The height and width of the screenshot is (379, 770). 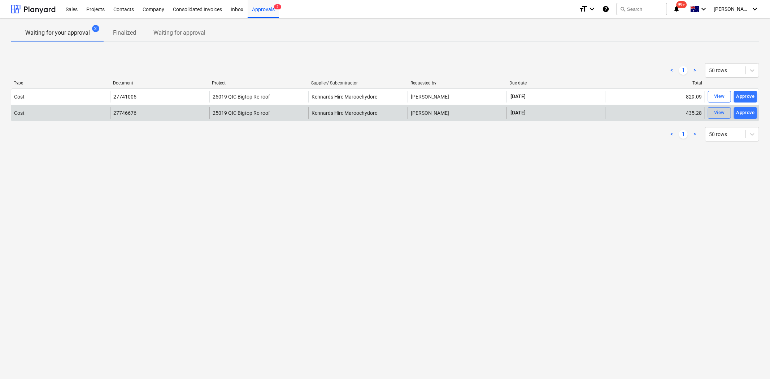 What do you see at coordinates (57, 33) in the screenshot?
I see `p: Waiting for your approval` at bounding box center [57, 33].